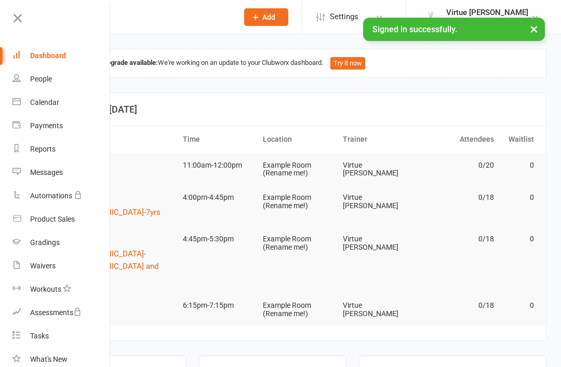 This screenshot has height=367, width=561. I want to click on th: Time, so click(218, 139).